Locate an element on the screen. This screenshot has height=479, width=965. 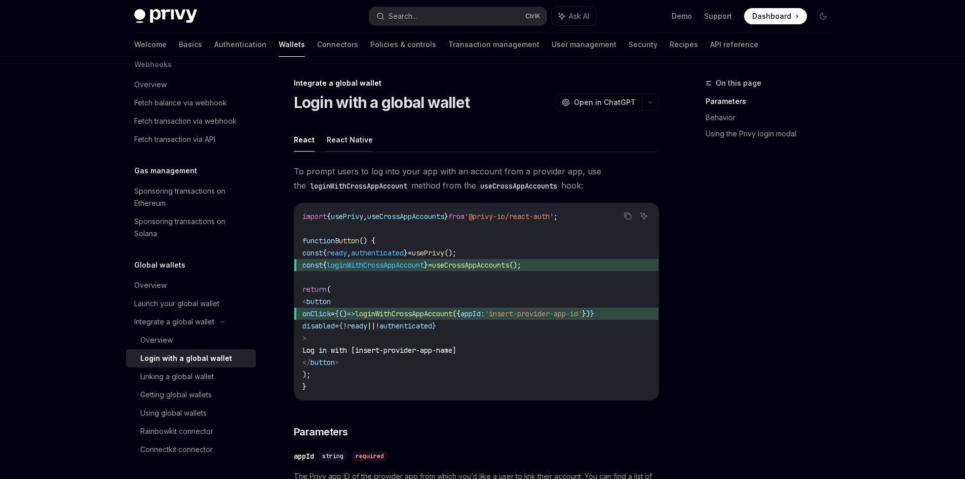
a: Policies & controls is located at coordinates (403, 45).